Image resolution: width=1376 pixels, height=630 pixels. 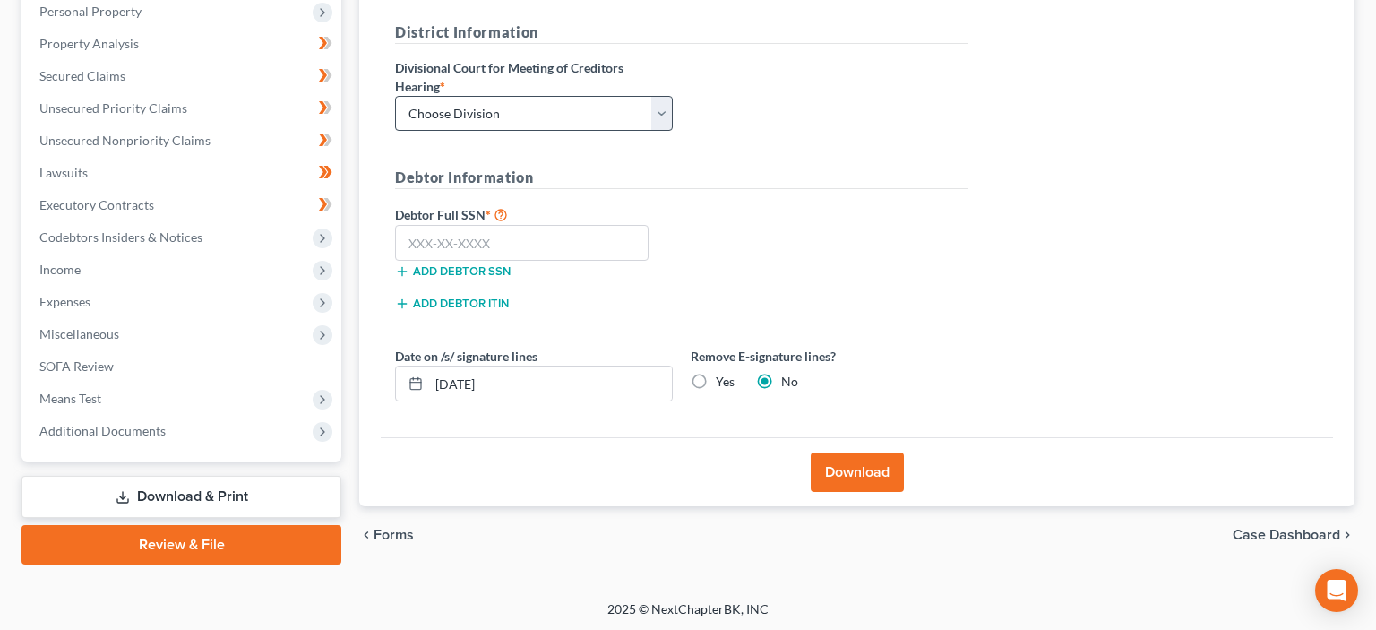 I want to click on i: chevron_right, so click(x=1348, y=535).